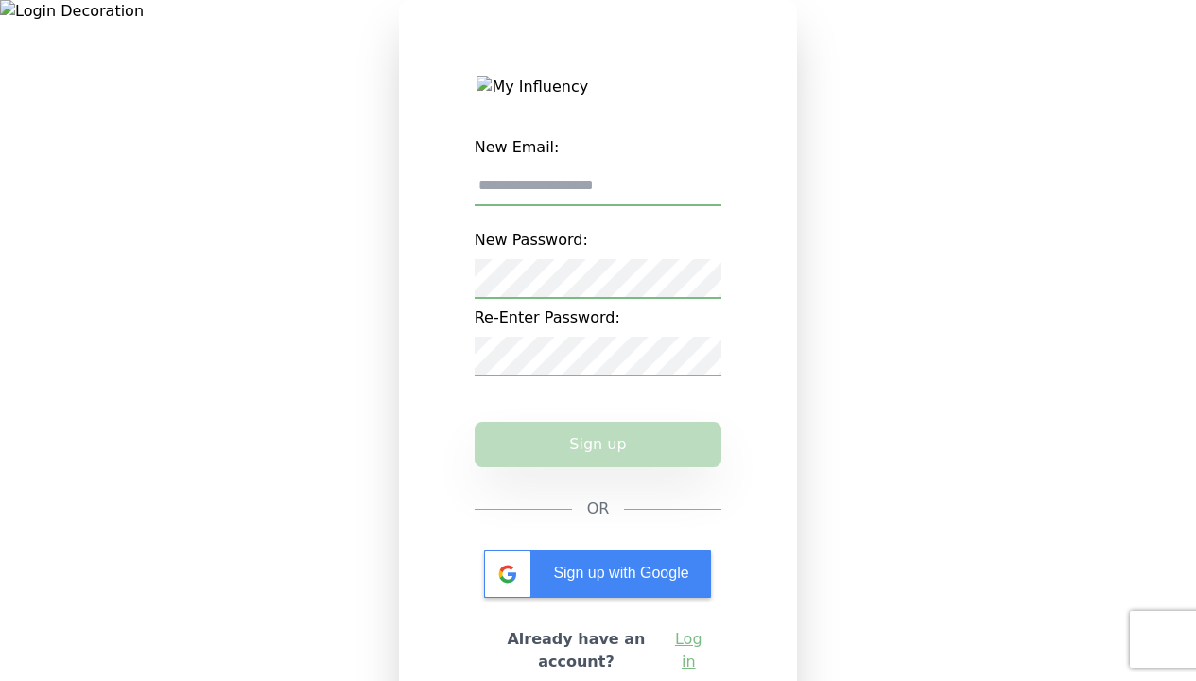 This screenshot has width=1196, height=681. What do you see at coordinates (599, 148) in the screenshot?
I see `label: New Email:` at bounding box center [599, 148].